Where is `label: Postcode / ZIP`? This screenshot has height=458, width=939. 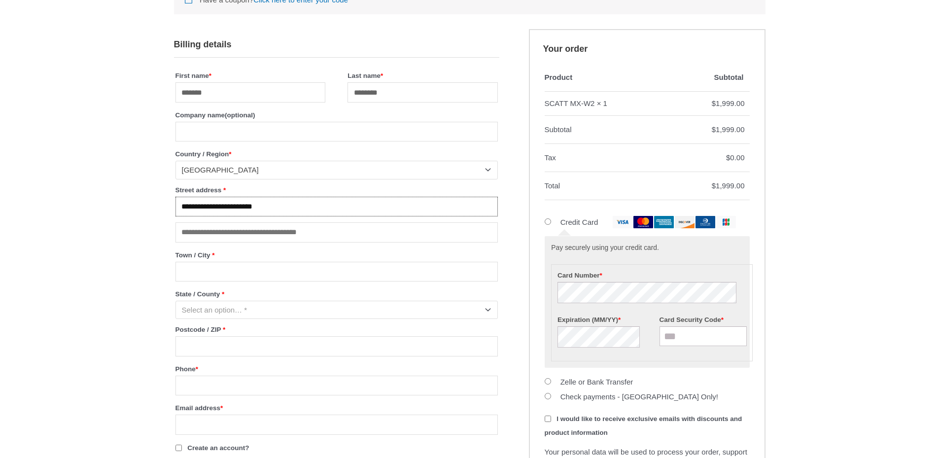 label: Postcode / ZIP is located at coordinates (337, 329).